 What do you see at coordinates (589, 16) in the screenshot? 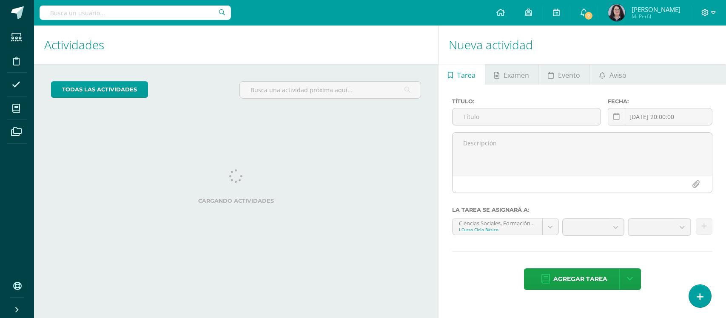
I see `span: 7` at bounding box center [589, 16].